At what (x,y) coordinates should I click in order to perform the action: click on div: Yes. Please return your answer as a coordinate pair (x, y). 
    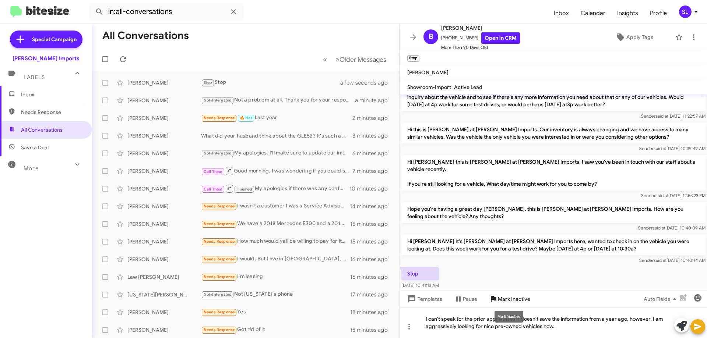
    Looking at the image, I should click on (275, 312).